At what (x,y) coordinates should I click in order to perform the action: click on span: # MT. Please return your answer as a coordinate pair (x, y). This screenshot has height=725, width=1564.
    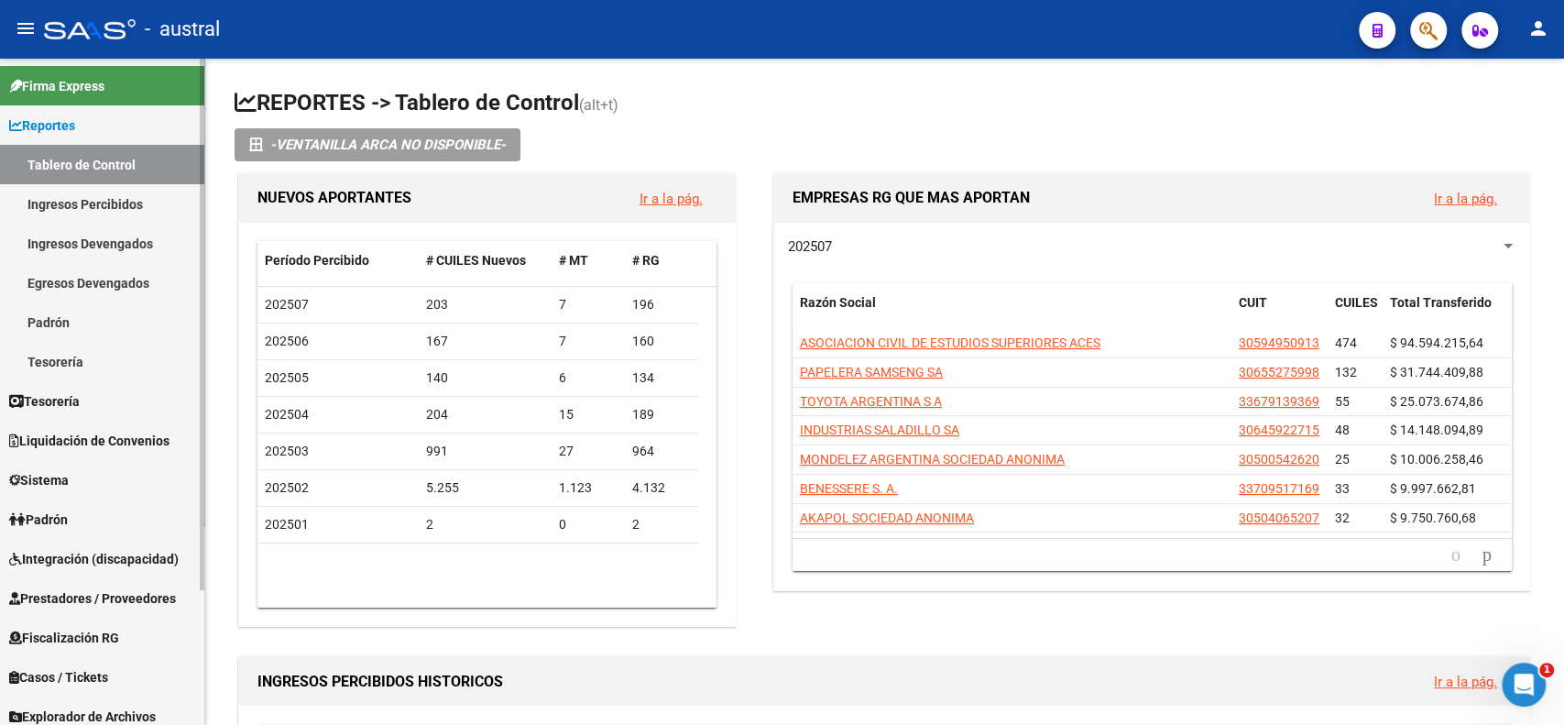
    Looking at the image, I should click on (574, 260).